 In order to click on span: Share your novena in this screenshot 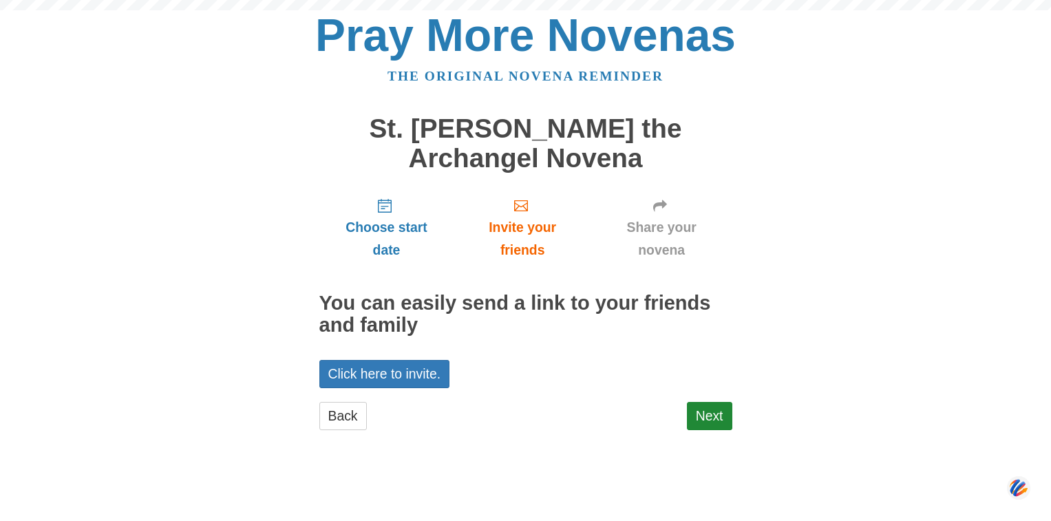, I will do `click(662, 239)`.